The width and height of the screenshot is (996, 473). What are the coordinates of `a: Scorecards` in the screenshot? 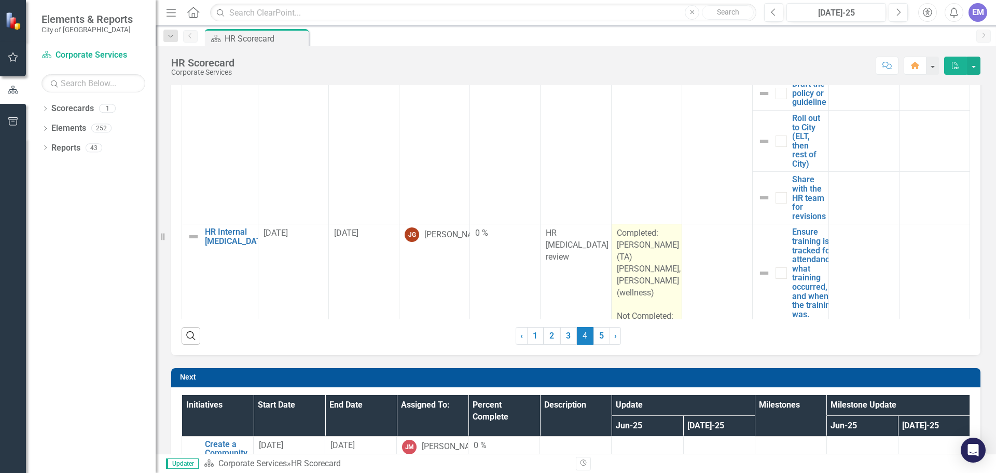 It's located at (73, 108).